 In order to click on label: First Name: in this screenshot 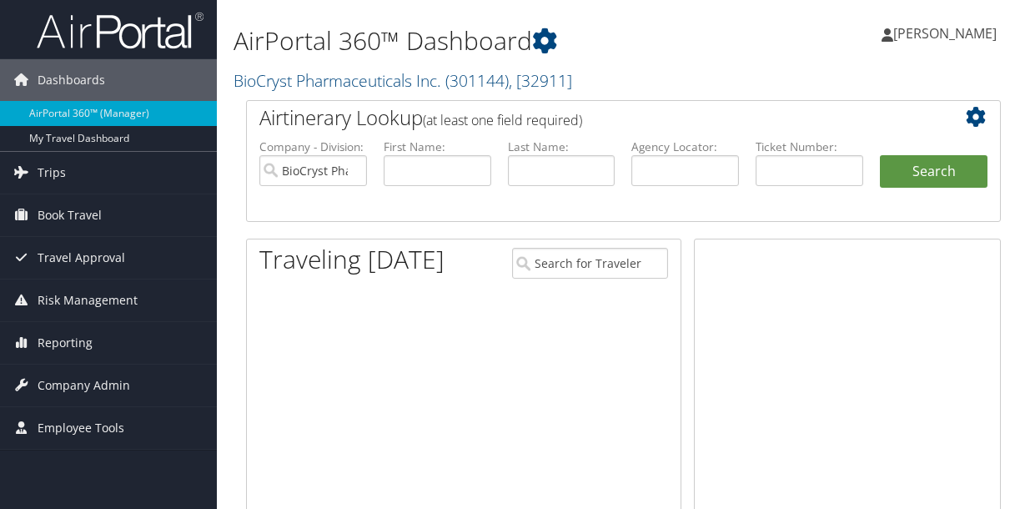, I will do `click(437, 147)`.